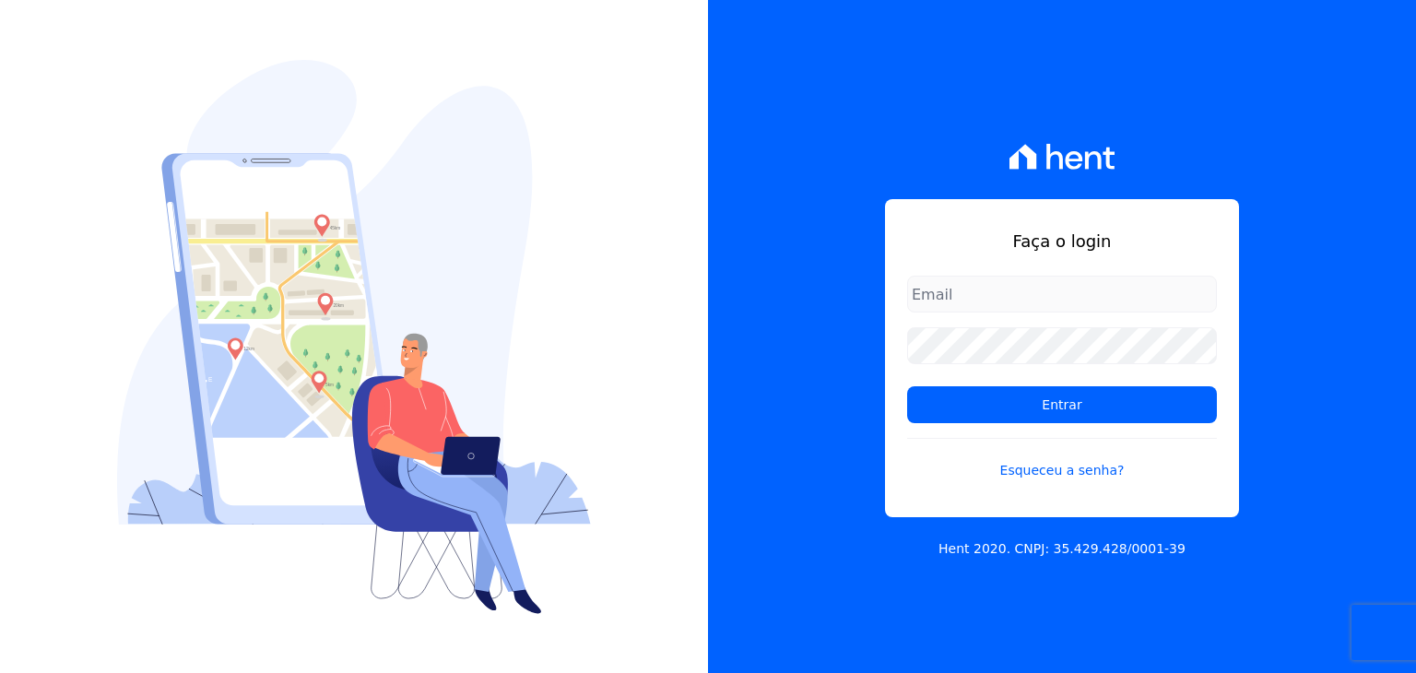 The image size is (1416, 673). Describe the element at coordinates (1062, 405) in the screenshot. I see `input: Entrar` at that location.